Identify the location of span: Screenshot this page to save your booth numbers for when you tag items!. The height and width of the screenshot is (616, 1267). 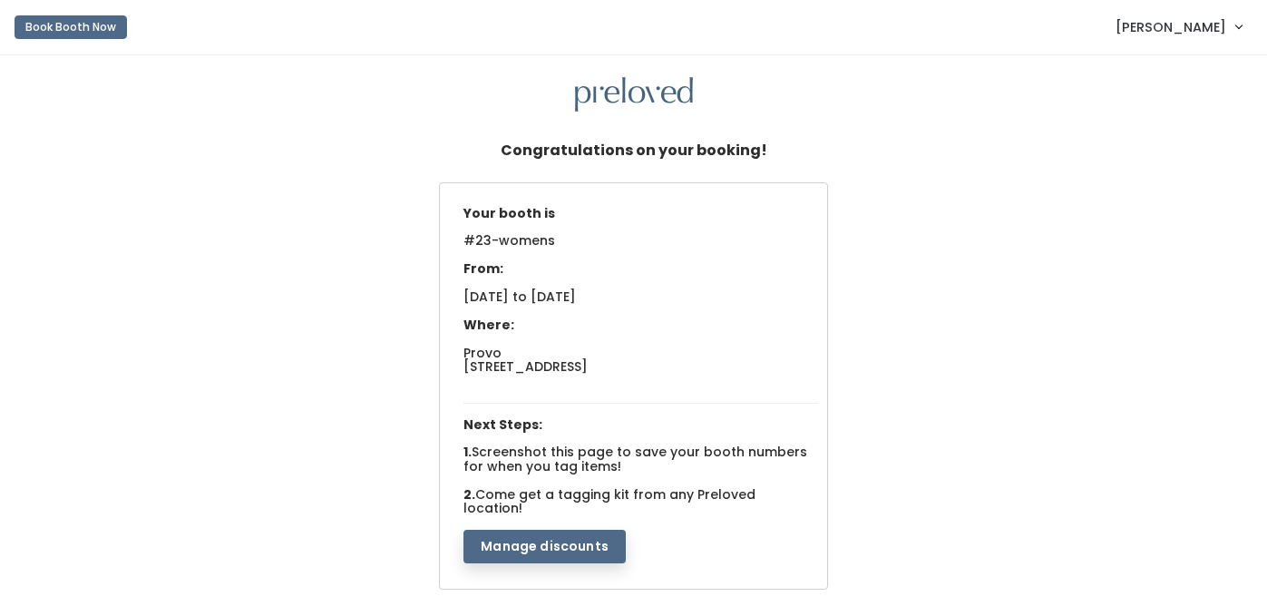
(635, 458).